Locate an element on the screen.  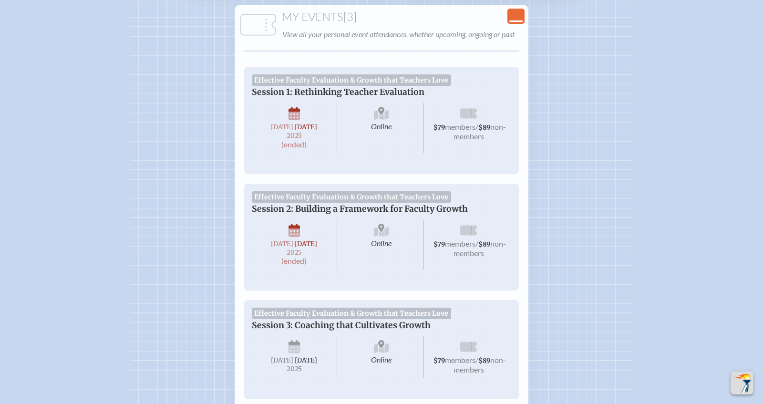
p: View all your personal event attendances, whether upcoming, ongoing or past is located at coordinates (403, 34).